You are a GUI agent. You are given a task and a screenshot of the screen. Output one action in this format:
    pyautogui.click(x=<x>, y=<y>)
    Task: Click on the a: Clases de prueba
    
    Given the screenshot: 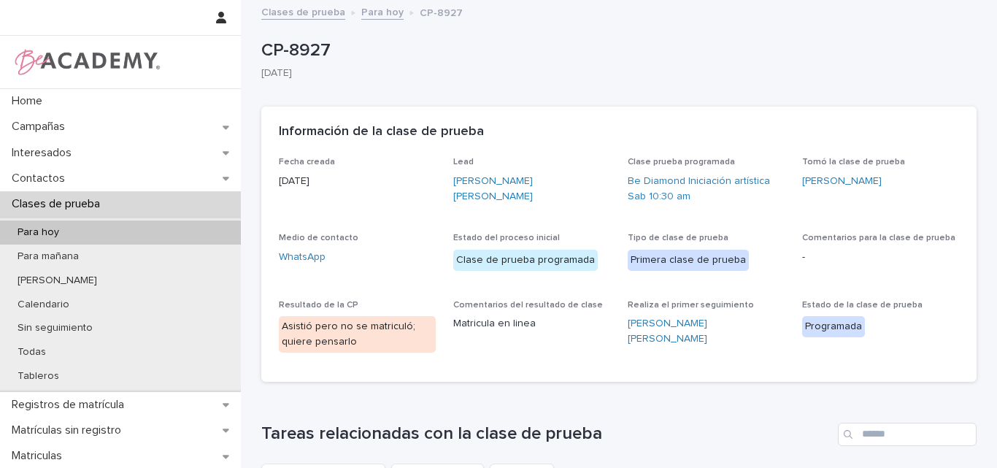 What is the action you would take?
    pyautogui.click(x=303, y=11)
    